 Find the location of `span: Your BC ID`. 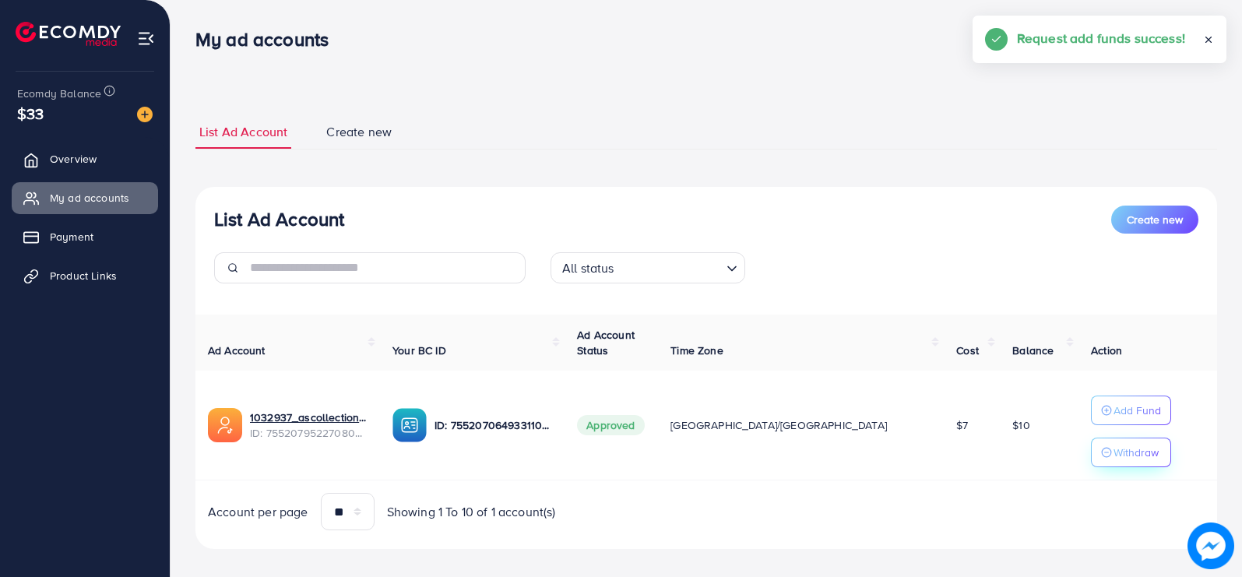

span: Your BC ID is located at coordinates (419, 351).